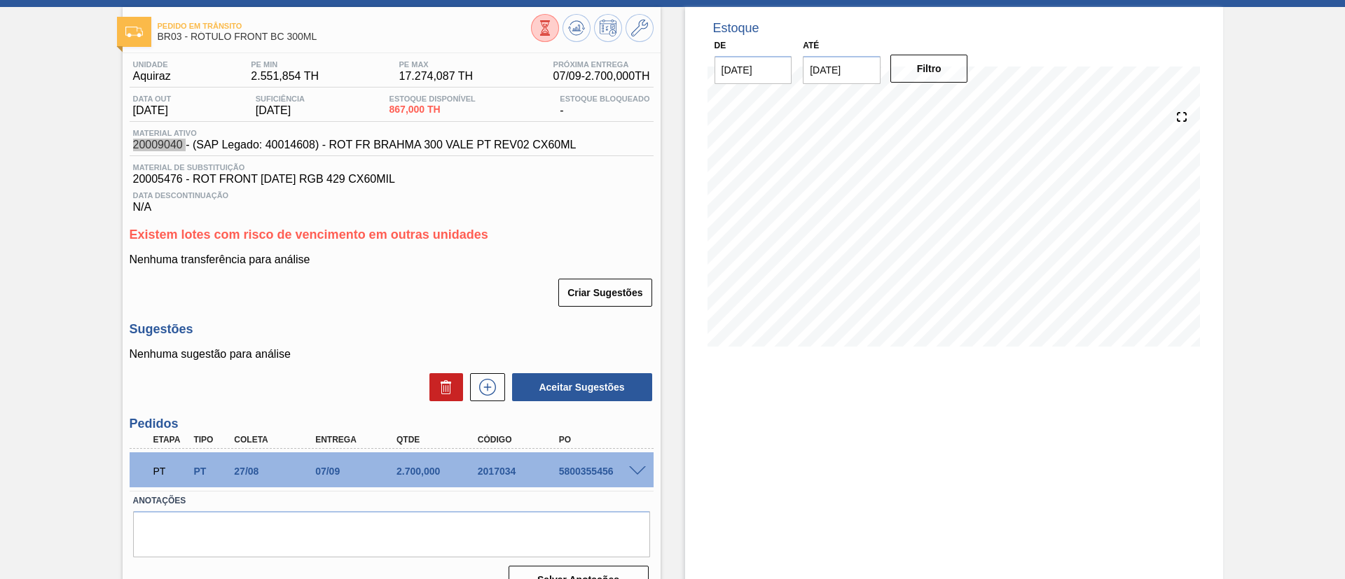 This screenshot has width=1345, height=579. Describe the element at coordinates (392, 424) in the screenshot. I see `h3: Pedidos` at that location.